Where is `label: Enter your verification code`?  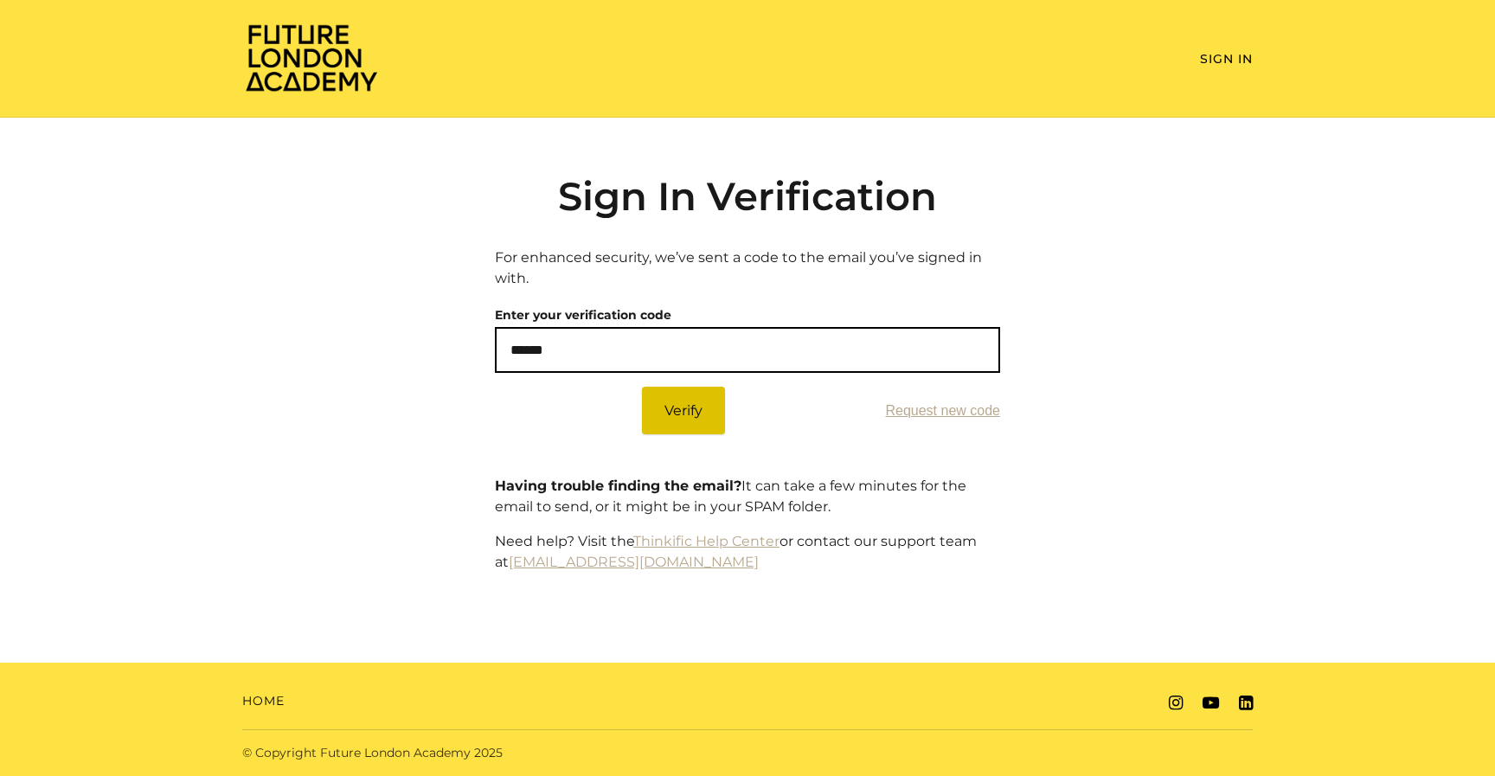 label: Enter your verification code is located at coordinates (583, 315).